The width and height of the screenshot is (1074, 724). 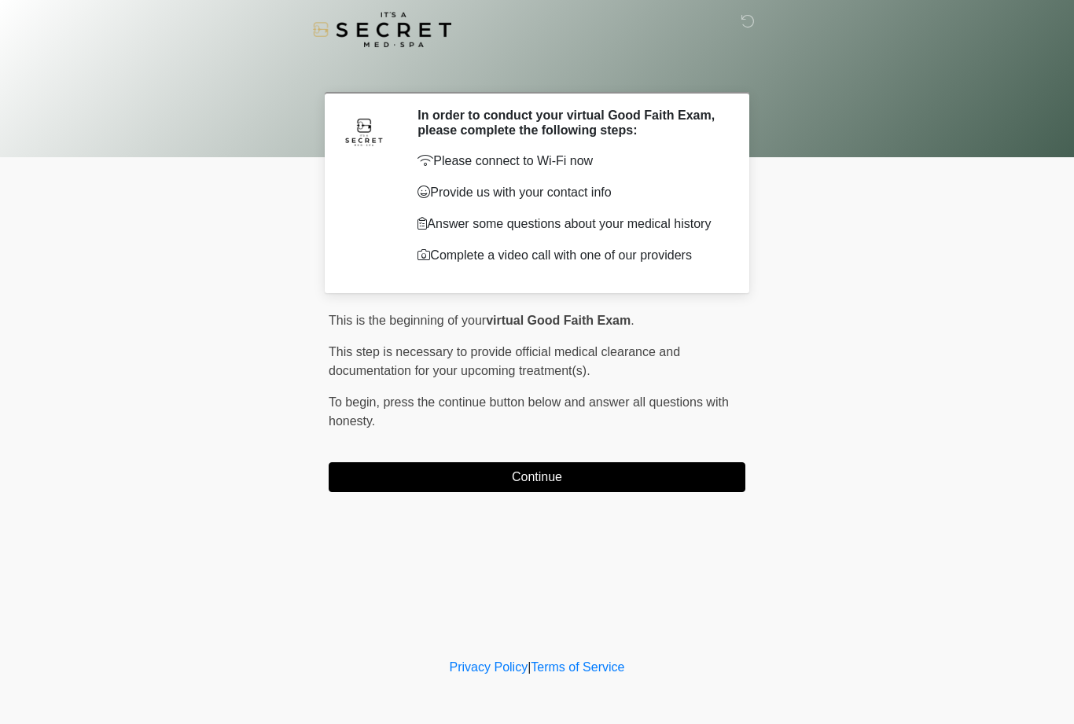 What do you see at coordinates (569, 224) in the screenshot?
I see `p: Answer some questions about your medical history` at bounding box center [569, 224].